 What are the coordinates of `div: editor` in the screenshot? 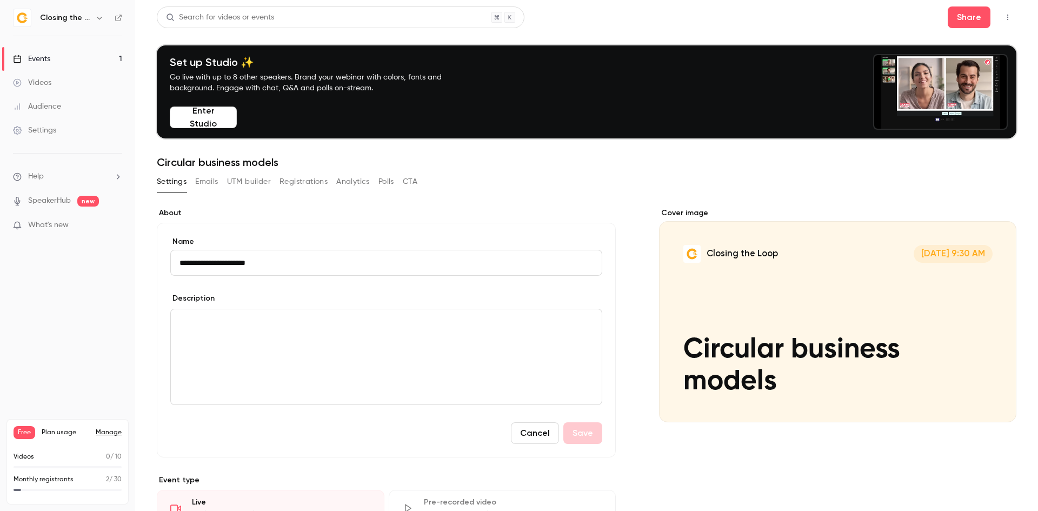 It's located at (386, 357).